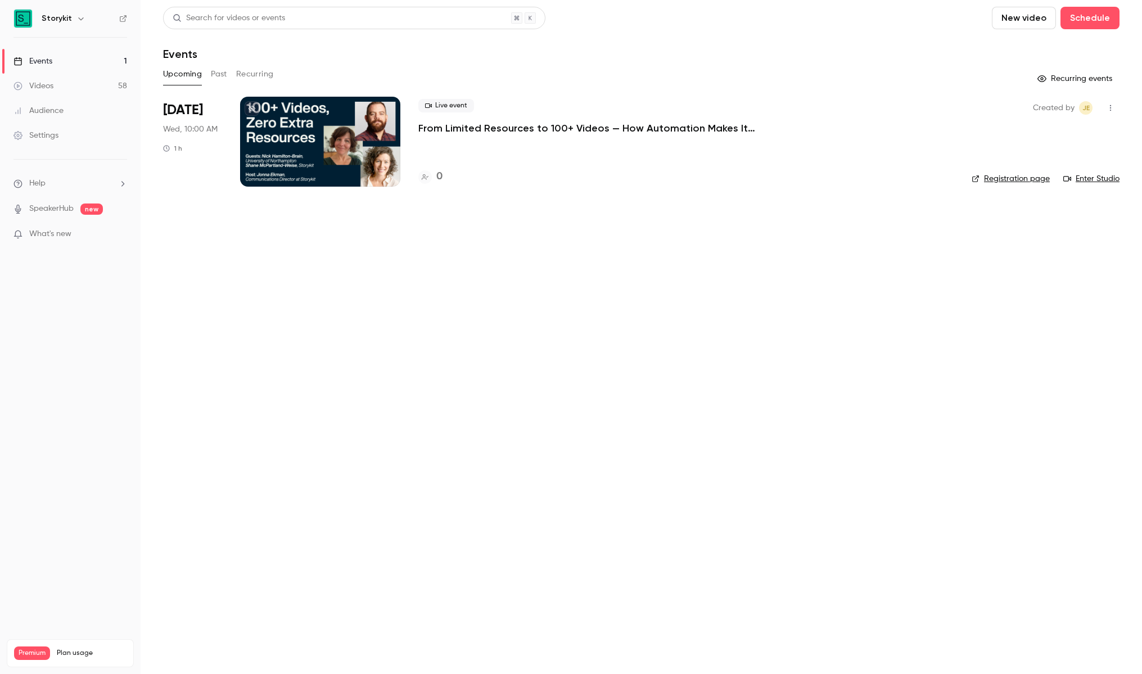 Image resolution: width=1142 pixels, height=674 pixels. What do you see at coordinates (51, 209) in the screenshot?
I see `a: SpeakerHub` at bounding box center [51, 209].